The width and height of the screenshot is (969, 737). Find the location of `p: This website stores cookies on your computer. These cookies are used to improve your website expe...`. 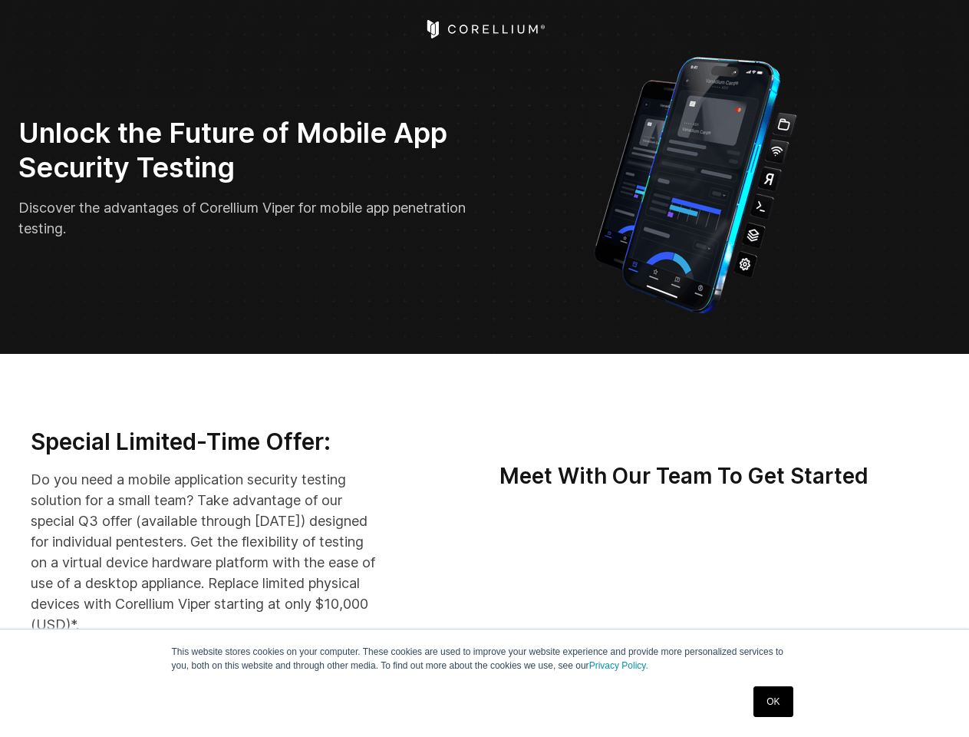

p: This website stores cookies on your computer. These cookies are used to improve your website expe... is located at coordinates (485, 658).